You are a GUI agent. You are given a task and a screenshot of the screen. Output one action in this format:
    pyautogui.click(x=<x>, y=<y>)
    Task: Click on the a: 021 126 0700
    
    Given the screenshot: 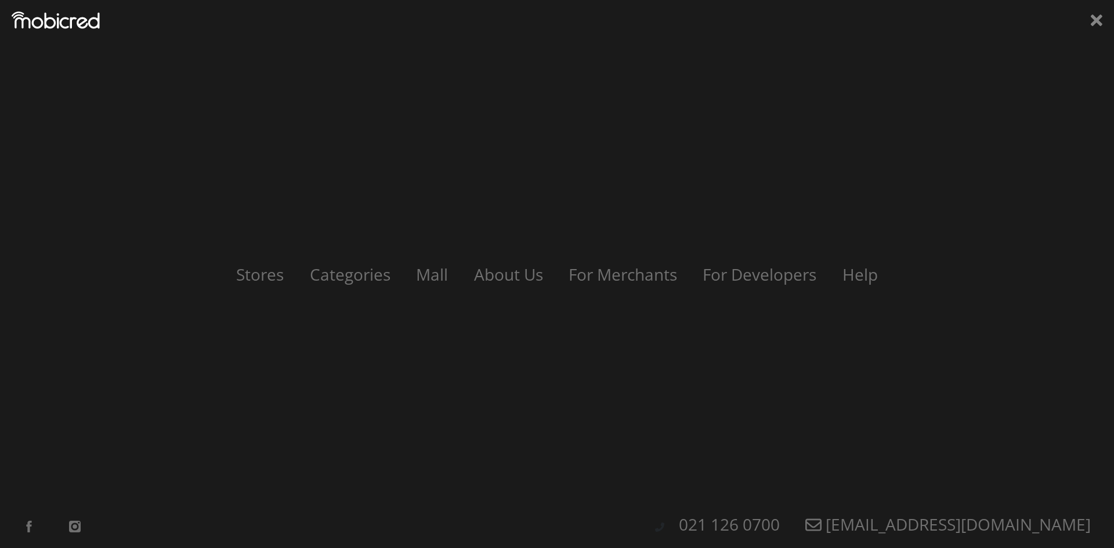 What is the action you would take?
    pyautogui.click(x=729, y=524)
    